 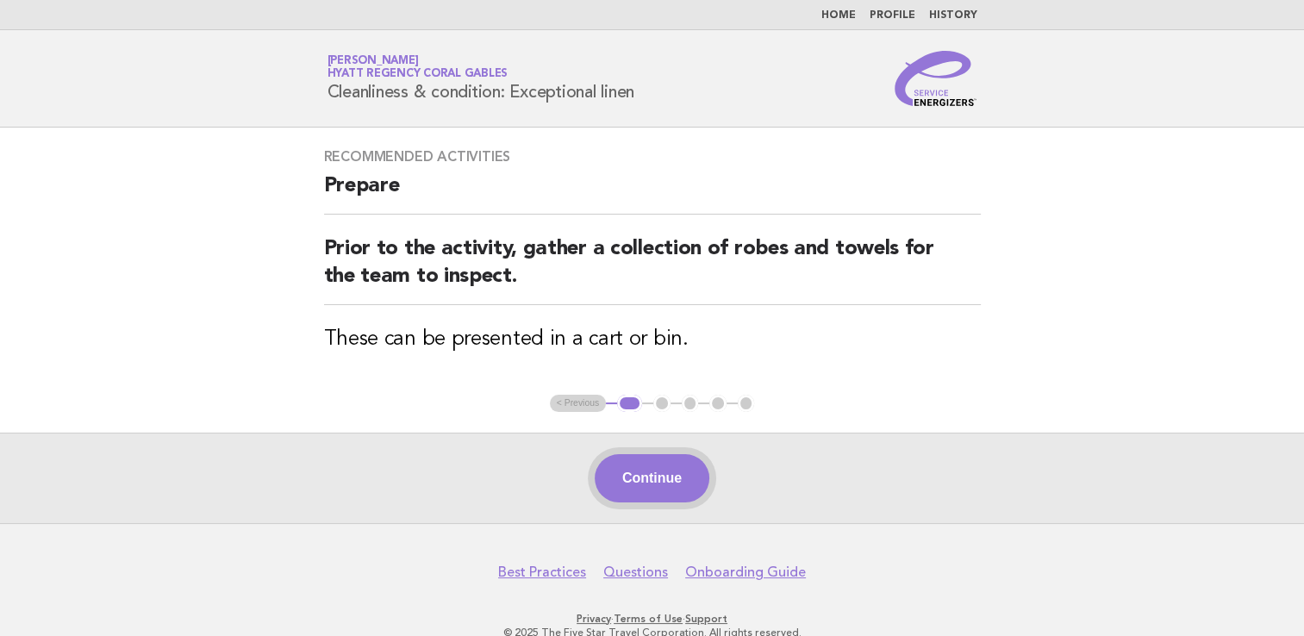 I want to click on a: History, so click(x=953, y=16).